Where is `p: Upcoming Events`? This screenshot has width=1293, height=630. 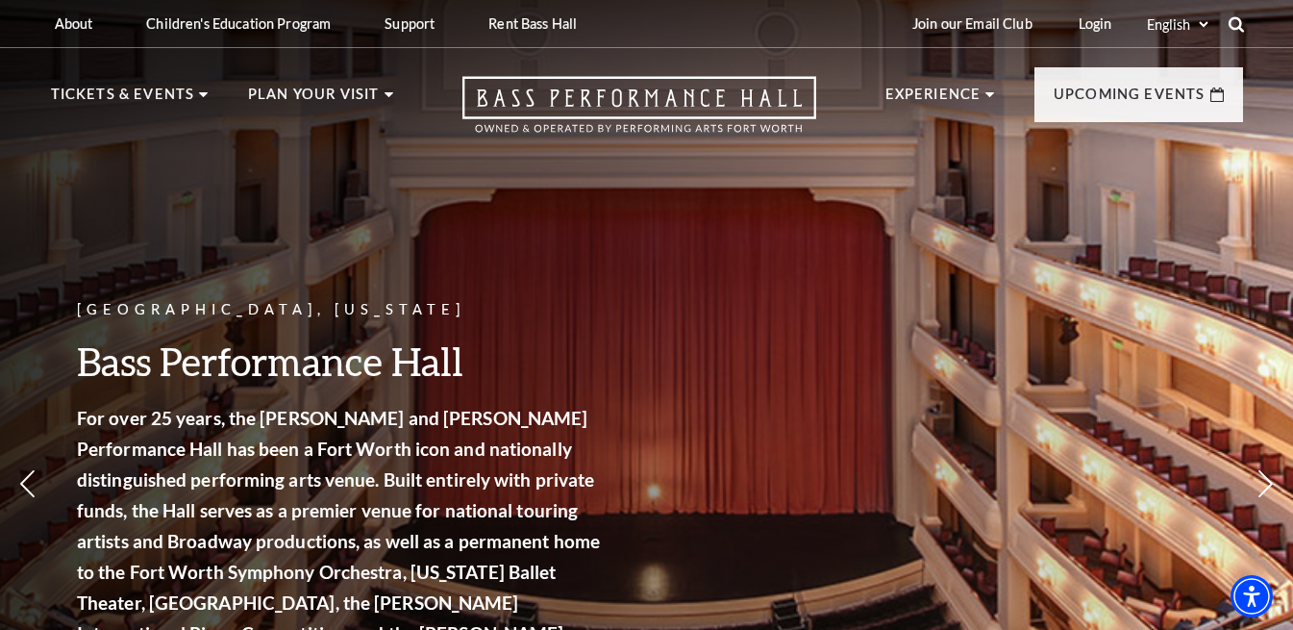
p: Upcoming Events is located at coordinates (1129, 100).